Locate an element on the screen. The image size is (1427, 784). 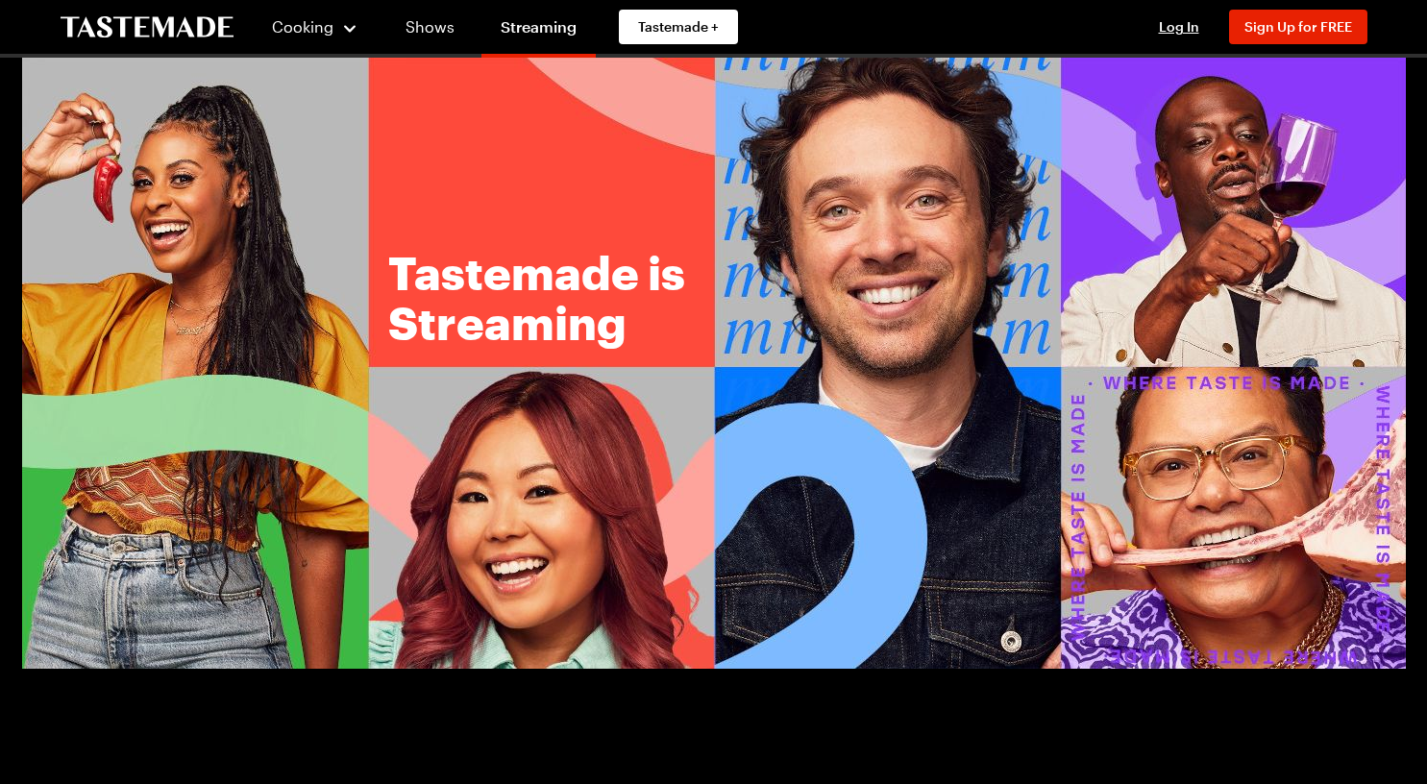
h1: Tastemade is Streaming is located at coordinates (542, 297).